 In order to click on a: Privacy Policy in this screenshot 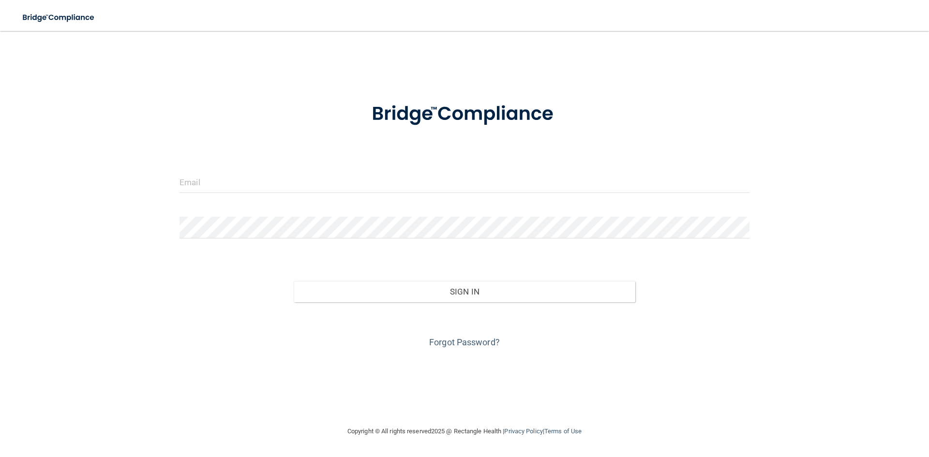, I will do `click(523, 431)`.